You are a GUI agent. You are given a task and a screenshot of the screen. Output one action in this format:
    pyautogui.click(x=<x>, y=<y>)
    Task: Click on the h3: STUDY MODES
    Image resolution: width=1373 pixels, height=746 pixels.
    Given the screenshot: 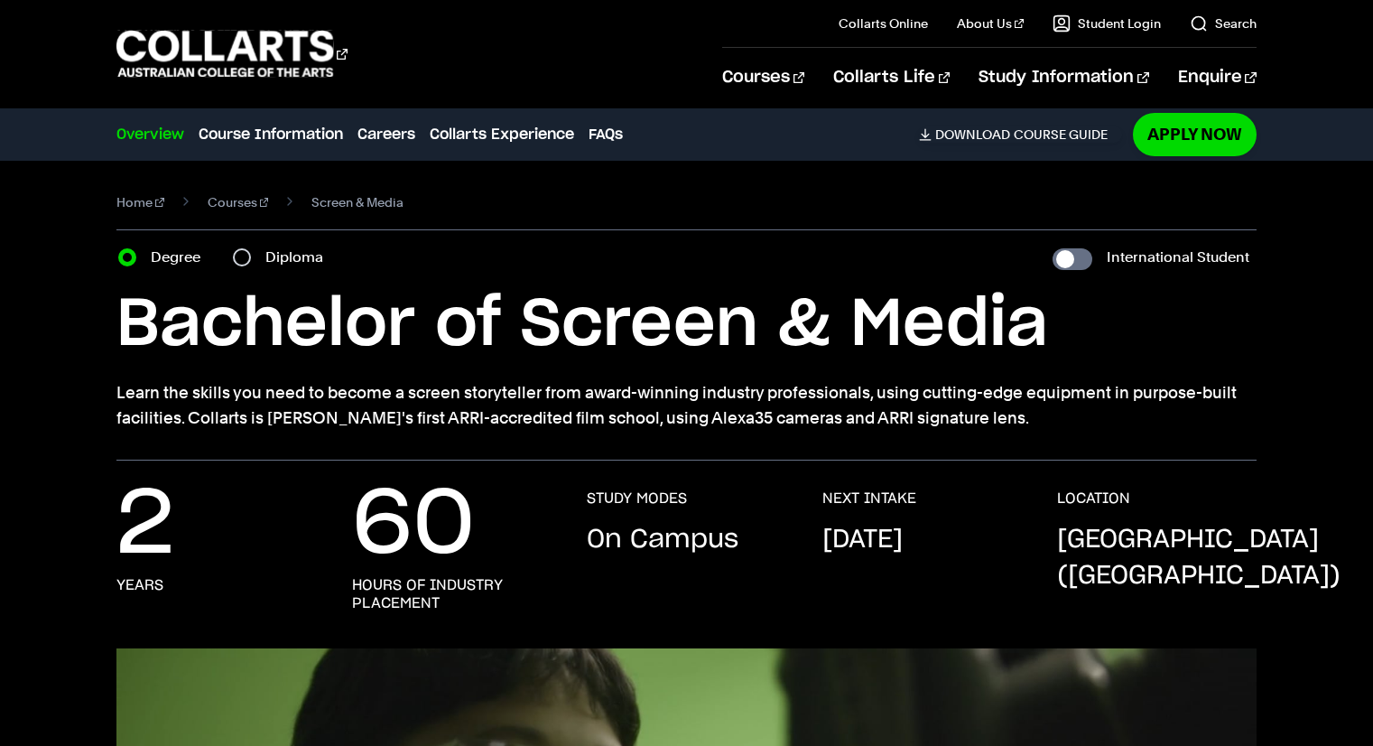 What is the action you would take?
    pyautogui.click(x=636, y=498)
    